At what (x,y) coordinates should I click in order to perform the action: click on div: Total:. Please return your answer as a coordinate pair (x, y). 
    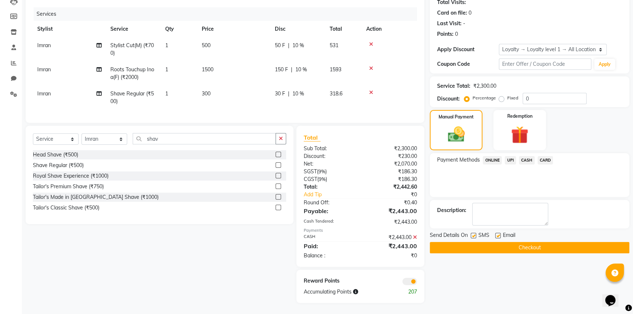
    Looking at the image, I should click on (329, 187).